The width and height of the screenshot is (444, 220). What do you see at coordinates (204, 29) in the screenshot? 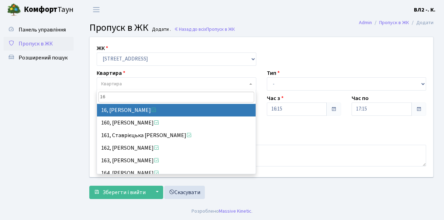
I see `a: Назад до всіхПропуск в ЖК` at bounding box center [204, 29].